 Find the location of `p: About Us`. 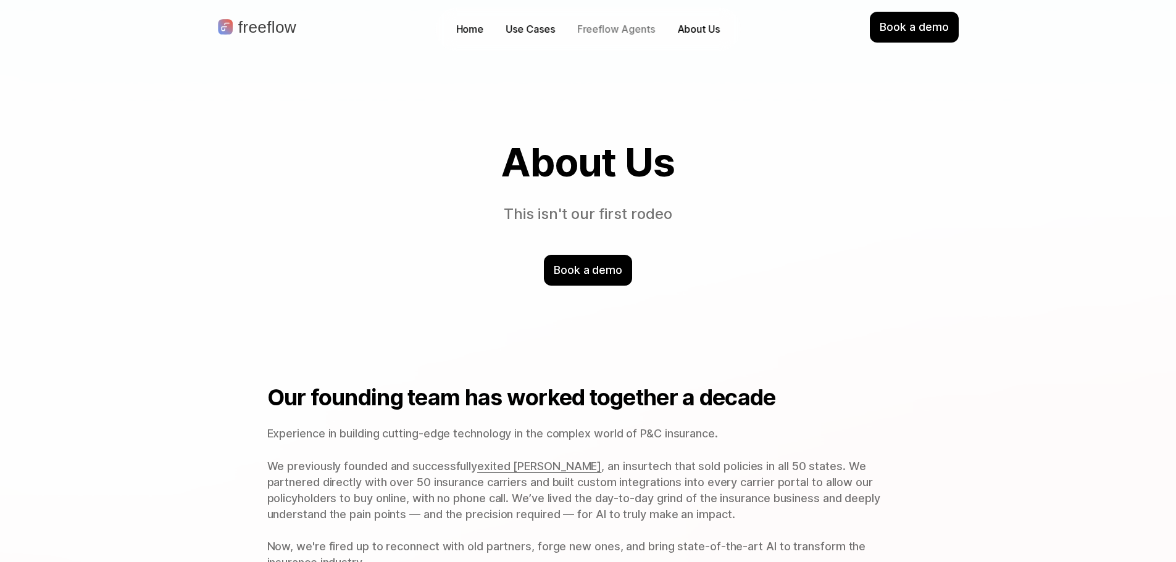

p: About Us is located at coordinates (698, 29).